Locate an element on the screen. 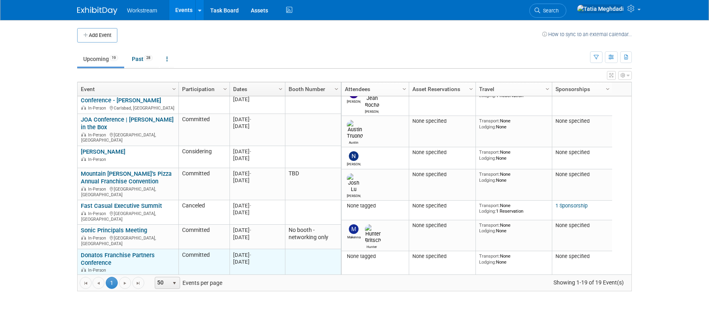  span: Search is located at coordinates (549, 10).